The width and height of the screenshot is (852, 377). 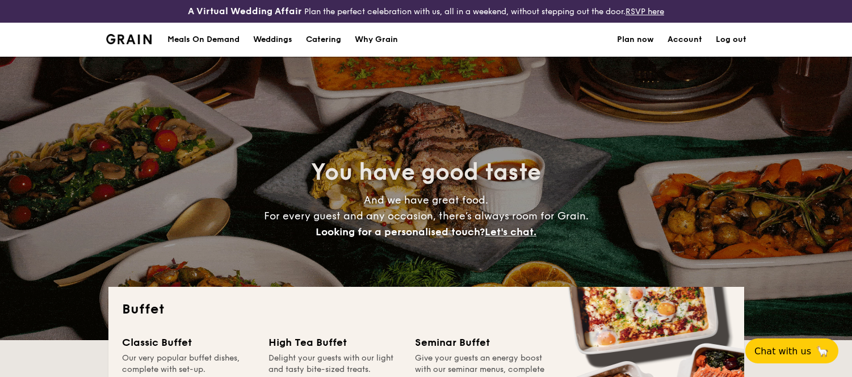 I want to click on h1: Catering, so click(x=323, y=40).